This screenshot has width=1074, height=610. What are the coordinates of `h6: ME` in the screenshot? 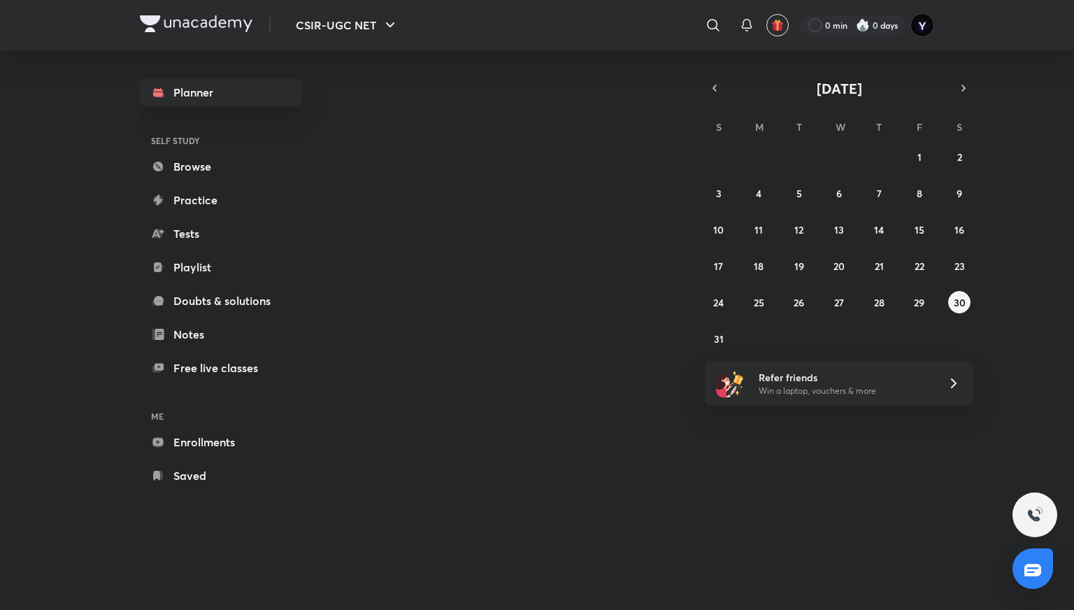 It's located at (221, 416).